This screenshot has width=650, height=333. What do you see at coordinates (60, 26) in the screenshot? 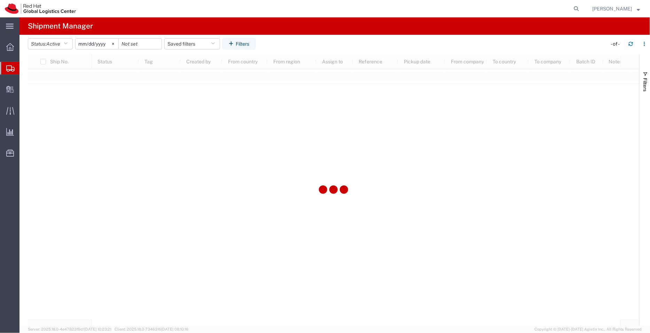
I see `h4: Shipment Manager` at bounding box center [60, 26].